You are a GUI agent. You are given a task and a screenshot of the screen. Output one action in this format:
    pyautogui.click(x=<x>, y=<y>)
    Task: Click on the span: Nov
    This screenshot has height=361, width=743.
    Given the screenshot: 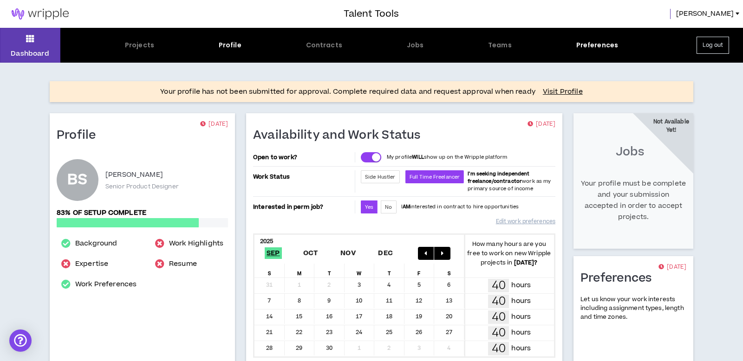 What is the action you would take?
    pyautogui.click(x=348, y=253)
    